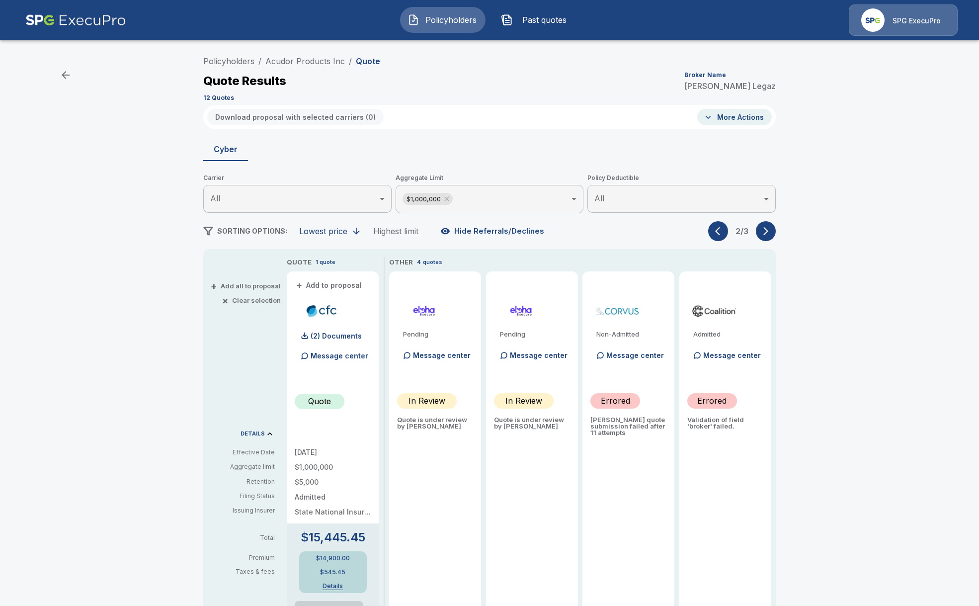  What do you see at coordinates (536, 20) in the screenshot?
I see `button: Past quotes IconPast quotes` at bounding box center [536, 20].